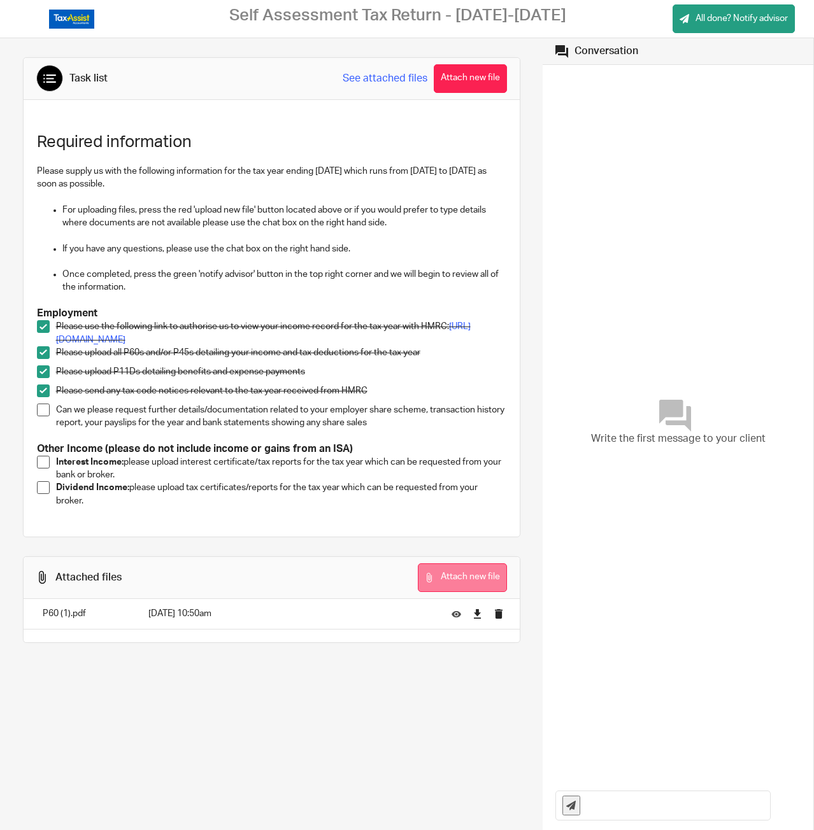 This screenshot has width=814, height=830. I want to click on p: Please use the following link to authorise us to view your income record for the tax year with HMRC:, so click(281, 333).